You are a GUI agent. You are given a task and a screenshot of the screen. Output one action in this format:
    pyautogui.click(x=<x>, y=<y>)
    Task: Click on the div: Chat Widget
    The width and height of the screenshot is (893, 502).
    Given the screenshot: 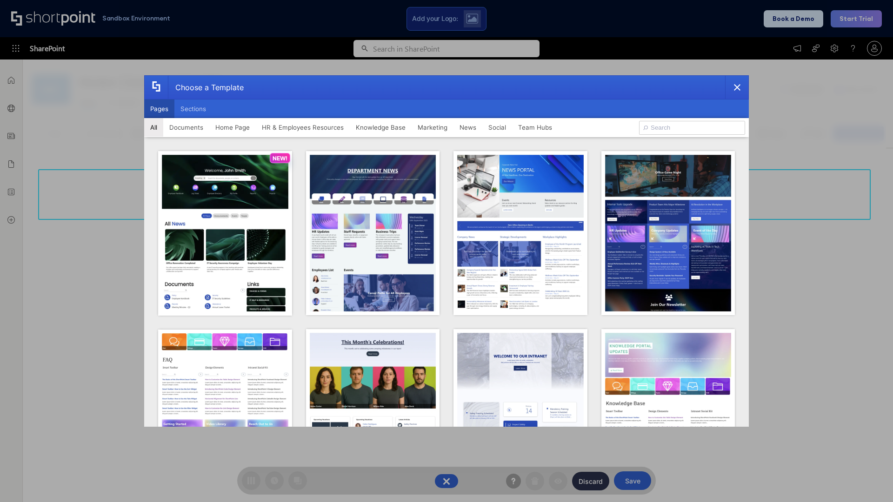 What is the action you would take?
    pyautogui.click(x=870, y=480)
    